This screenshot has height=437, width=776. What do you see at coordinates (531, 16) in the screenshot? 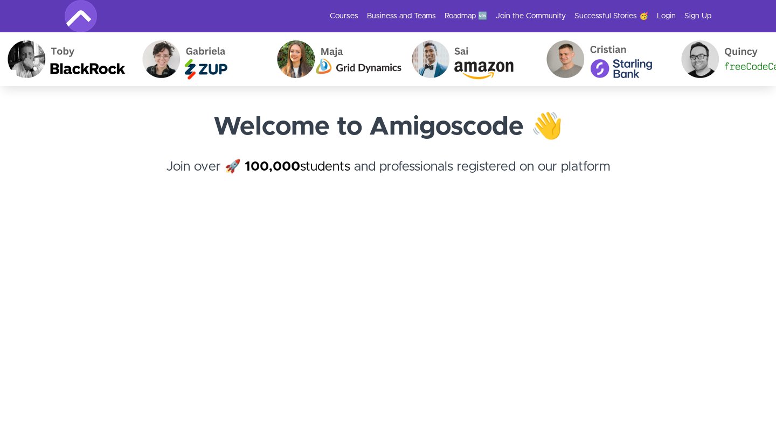
I see `a: Join the Community` at bounding box center [531, 16].